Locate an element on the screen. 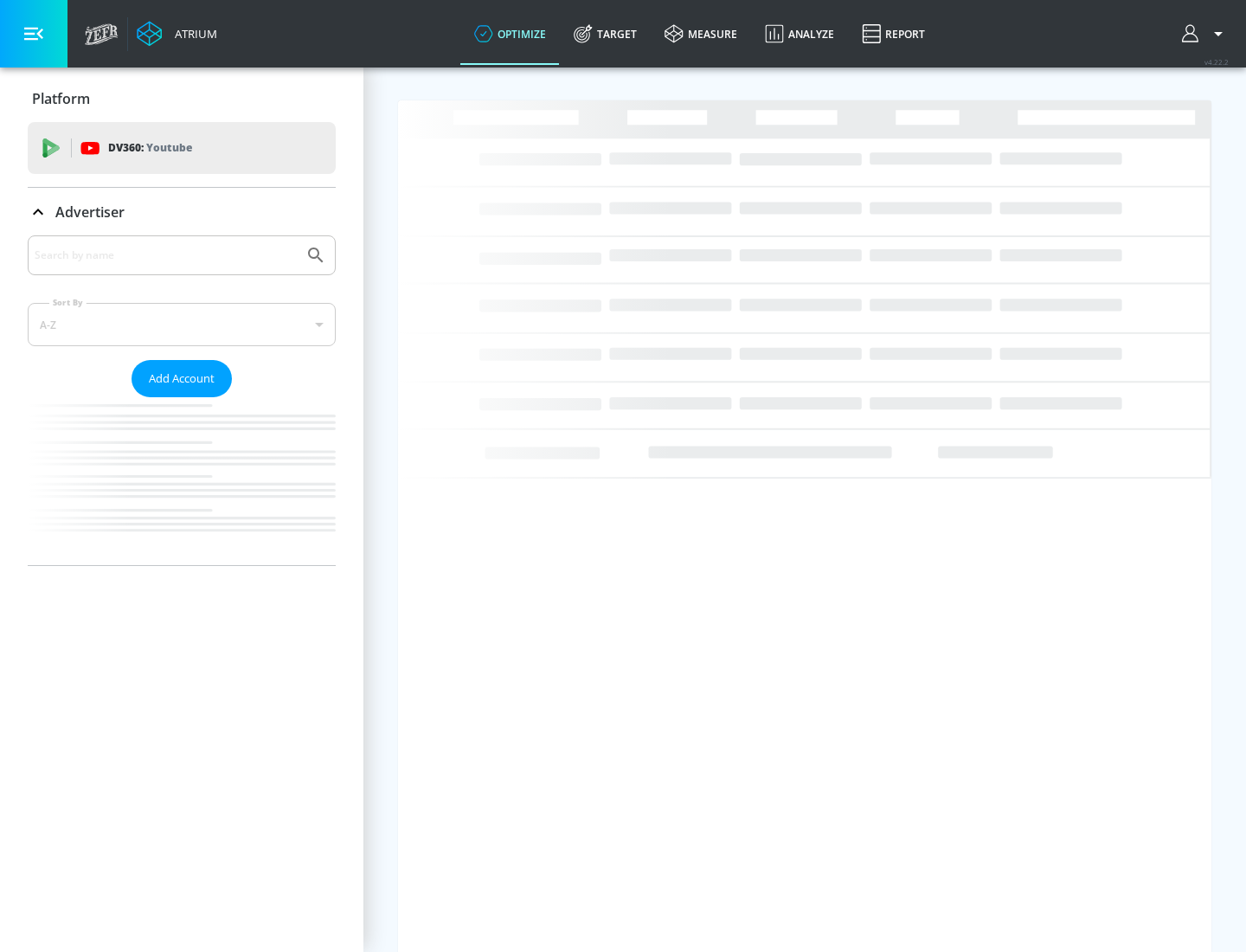 This screenshot has width=1246, height=952. a: Report is located at coordinates (893, 34).